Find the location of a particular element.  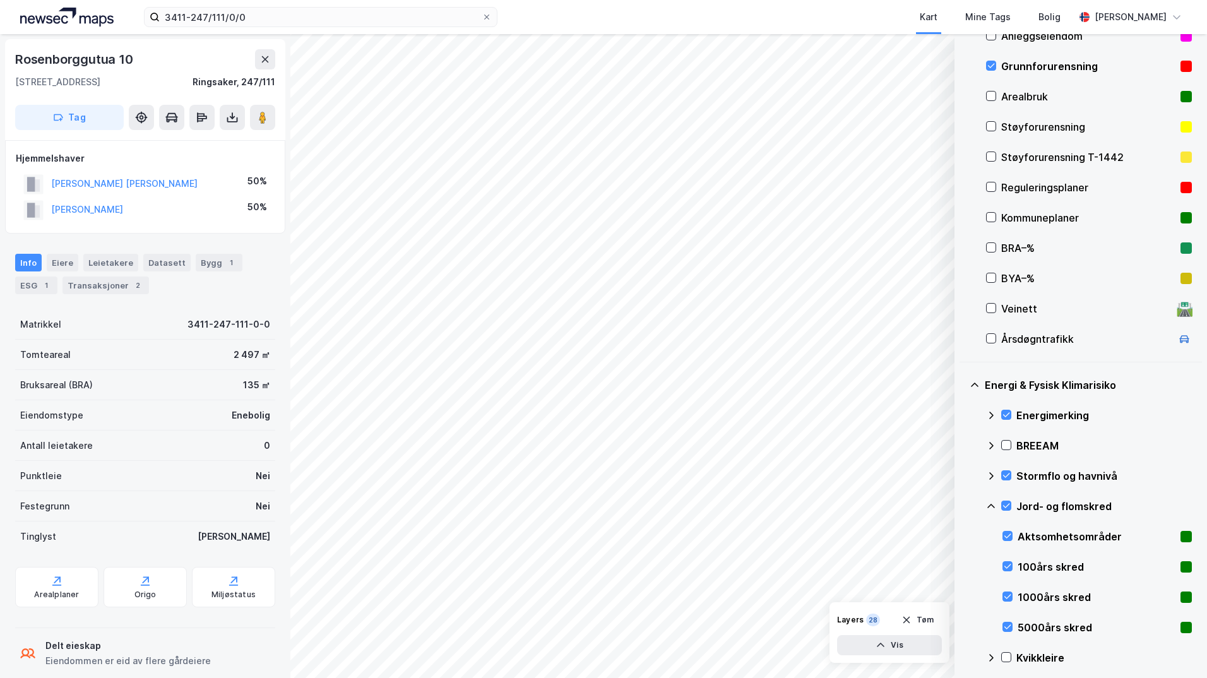

div: 3411-247-111-0-0 is located at coordinates (228, 324).